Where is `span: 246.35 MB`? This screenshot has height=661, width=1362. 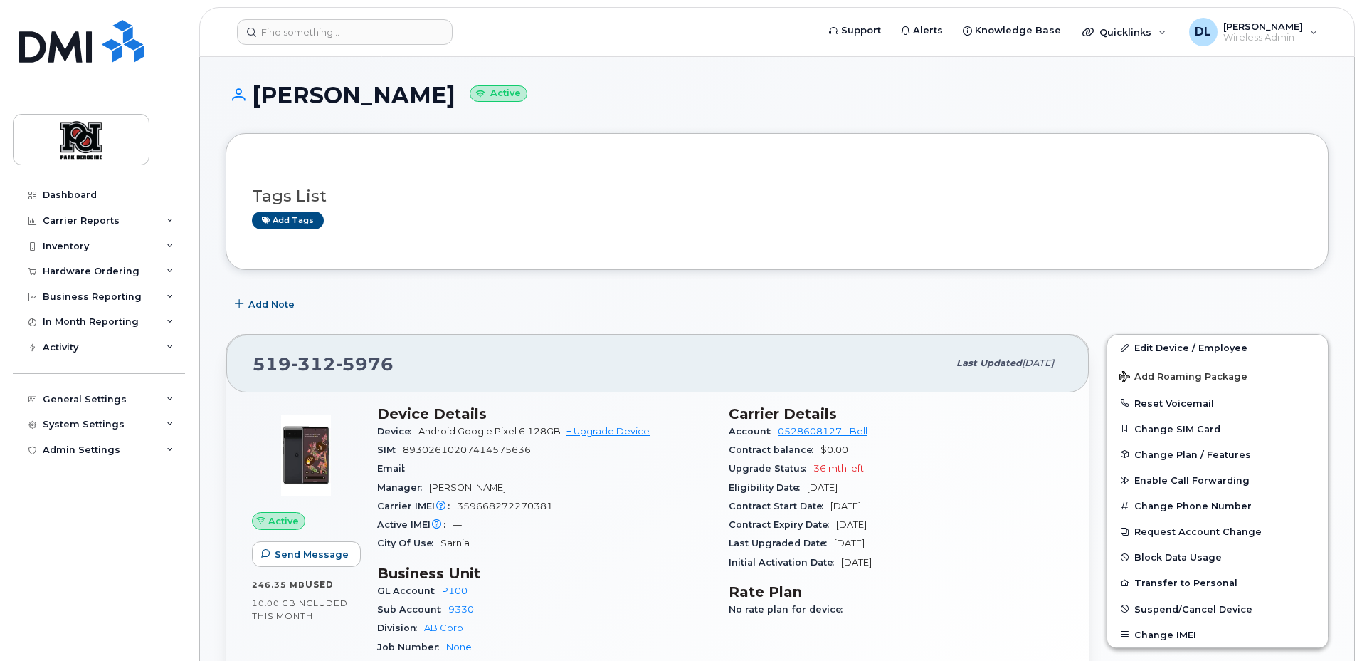 span: 246.35 MB is located at coordinates (278, 584).